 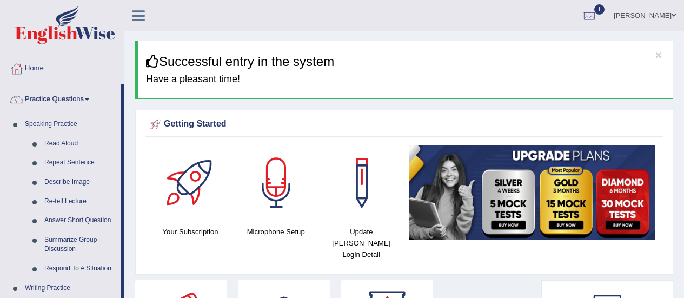 I want to click on img: small5.jpg, so click(x=532, y=193).